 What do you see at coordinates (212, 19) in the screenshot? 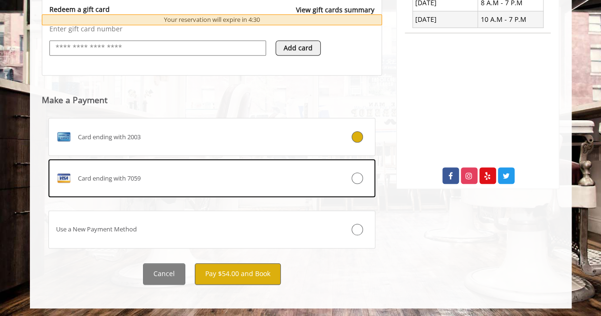
I see `div: Your reservation will expire in 4:30` at bounding box center [212, 19].